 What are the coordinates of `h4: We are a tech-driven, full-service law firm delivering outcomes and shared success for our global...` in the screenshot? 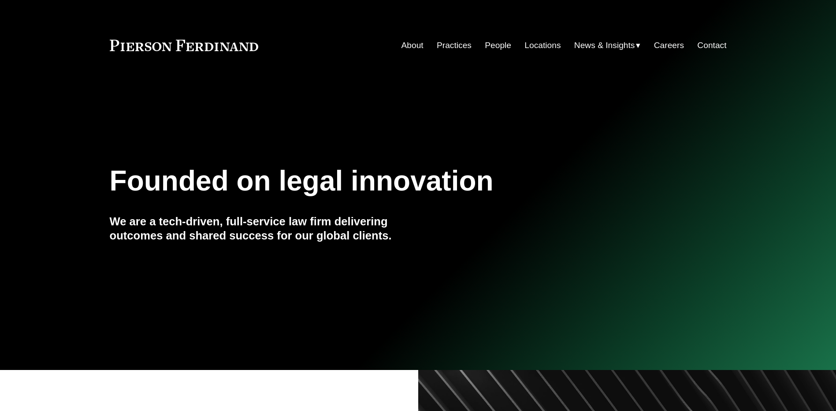 It's located at (264, 228).